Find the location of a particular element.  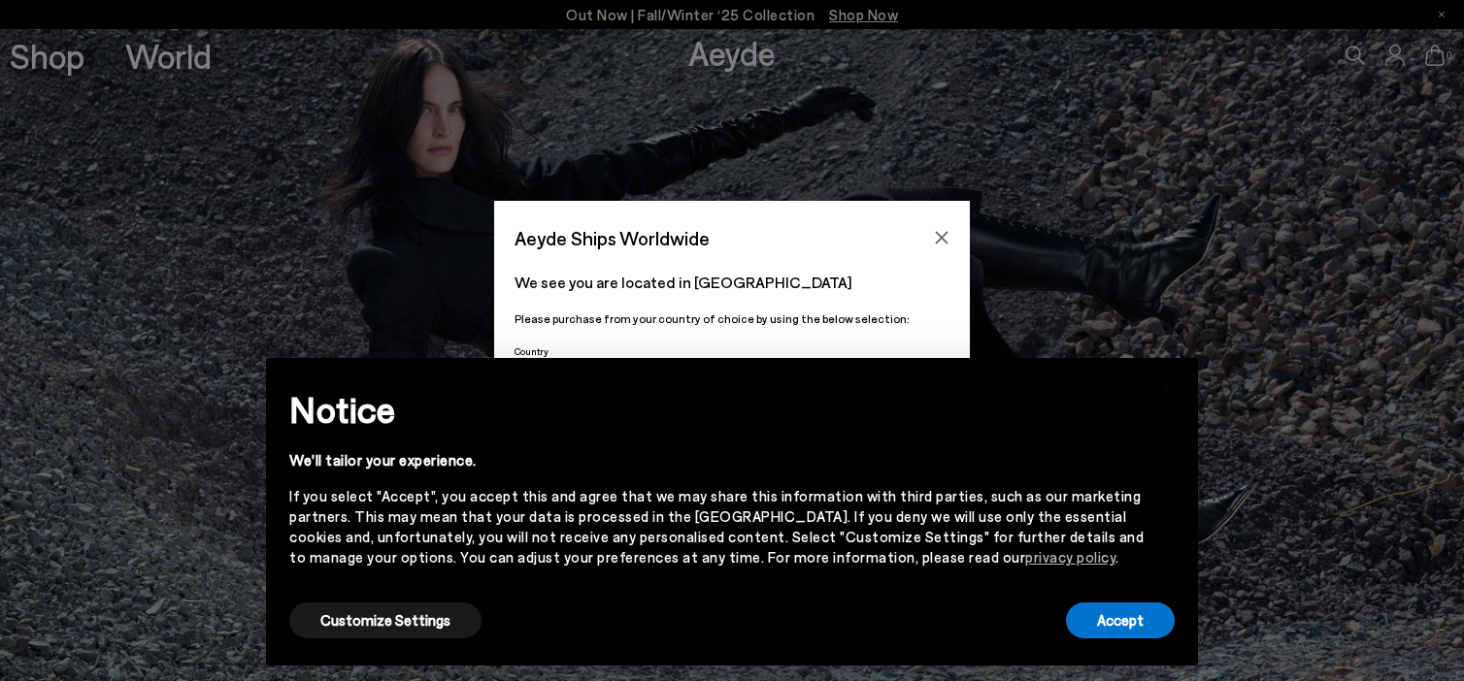

div: We'll tailor your experience. is located at coordinates (716, 460).